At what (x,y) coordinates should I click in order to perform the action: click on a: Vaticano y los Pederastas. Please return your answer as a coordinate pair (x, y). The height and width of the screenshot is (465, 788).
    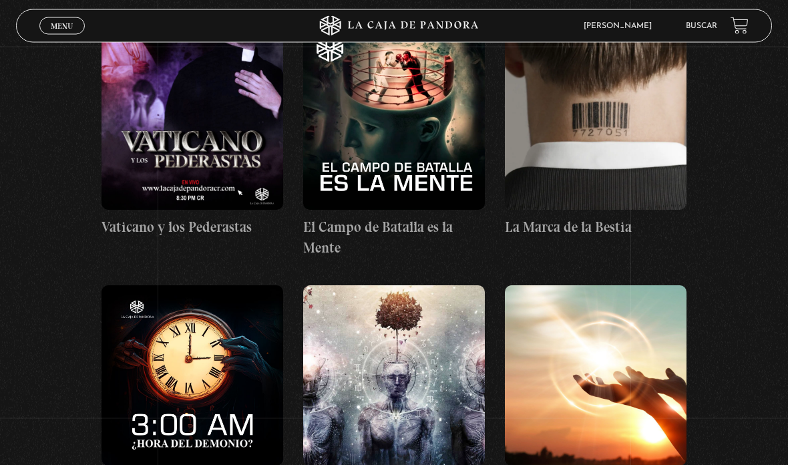
    Looking at the image, I should click on (192, 134).